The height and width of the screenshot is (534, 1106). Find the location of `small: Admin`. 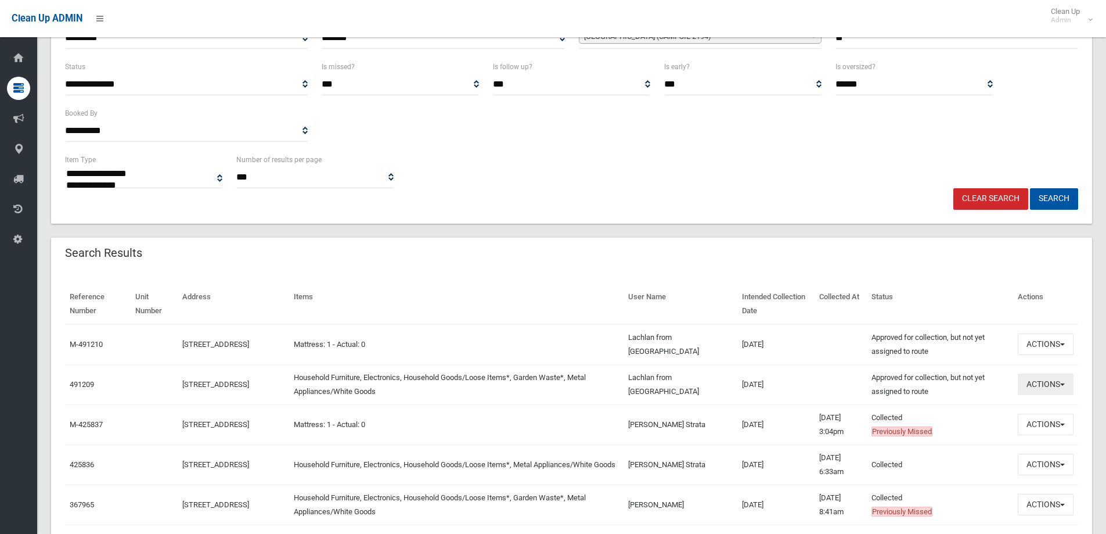

small: Admin is located at coordinates (1065, 20).